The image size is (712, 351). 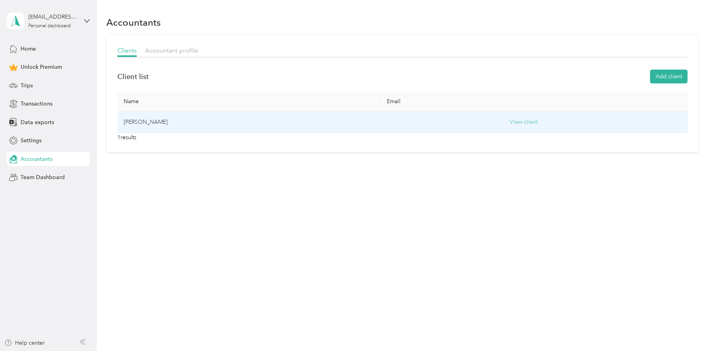 I want to click on span: Trips, so click(x=26, y=85).